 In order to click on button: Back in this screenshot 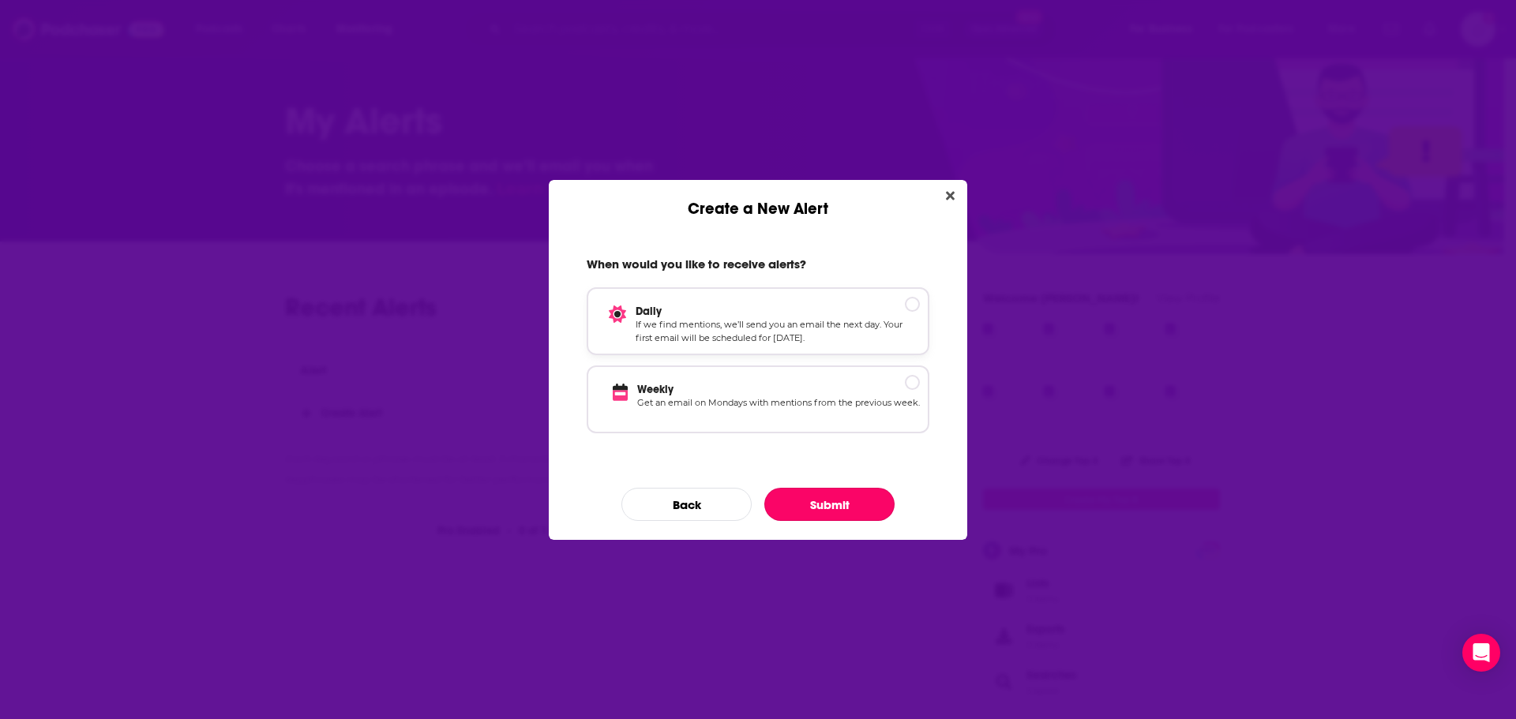, I will do `click(686, 505)`.